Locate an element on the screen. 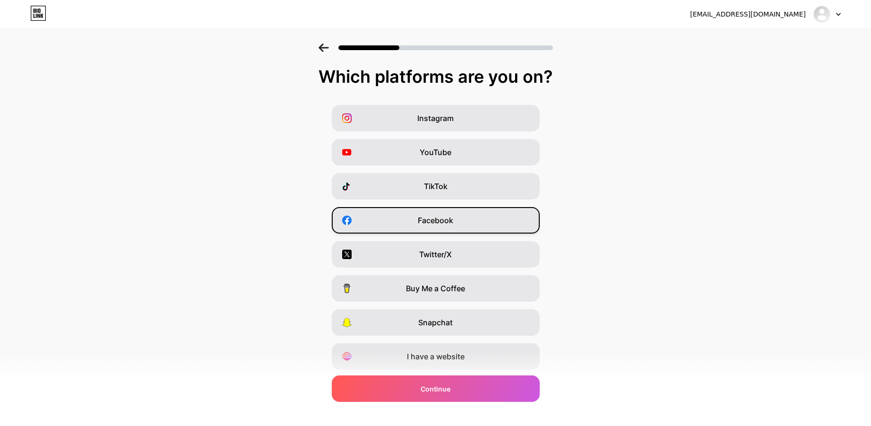  span: YouTube is located at coordinates (435, 152).